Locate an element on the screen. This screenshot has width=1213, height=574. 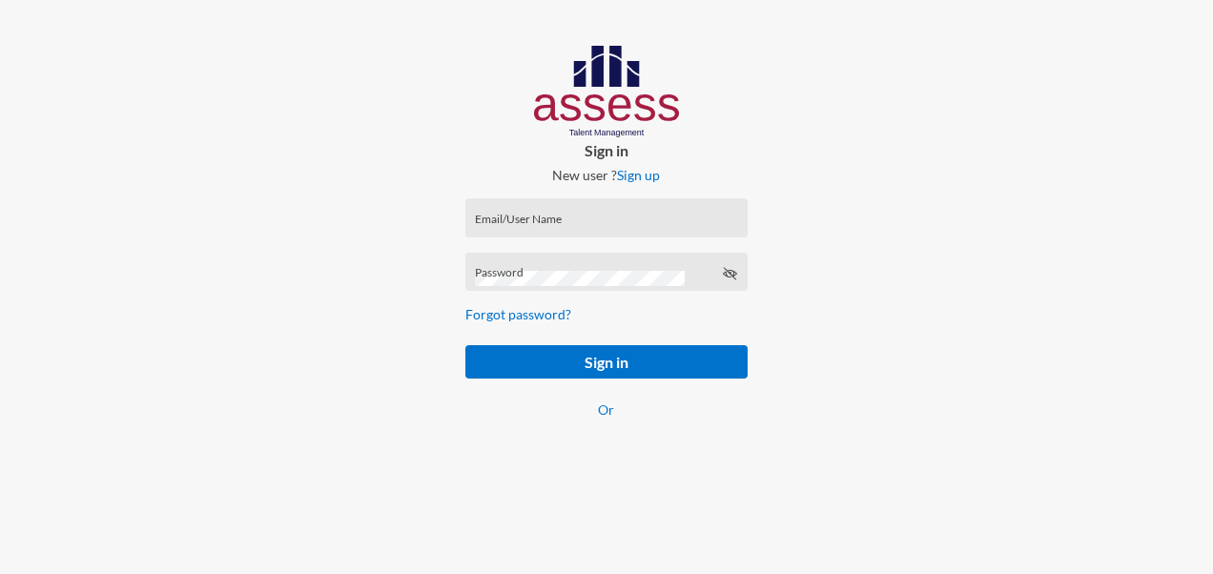
button: Sign in is located at coordinates (606, 361).